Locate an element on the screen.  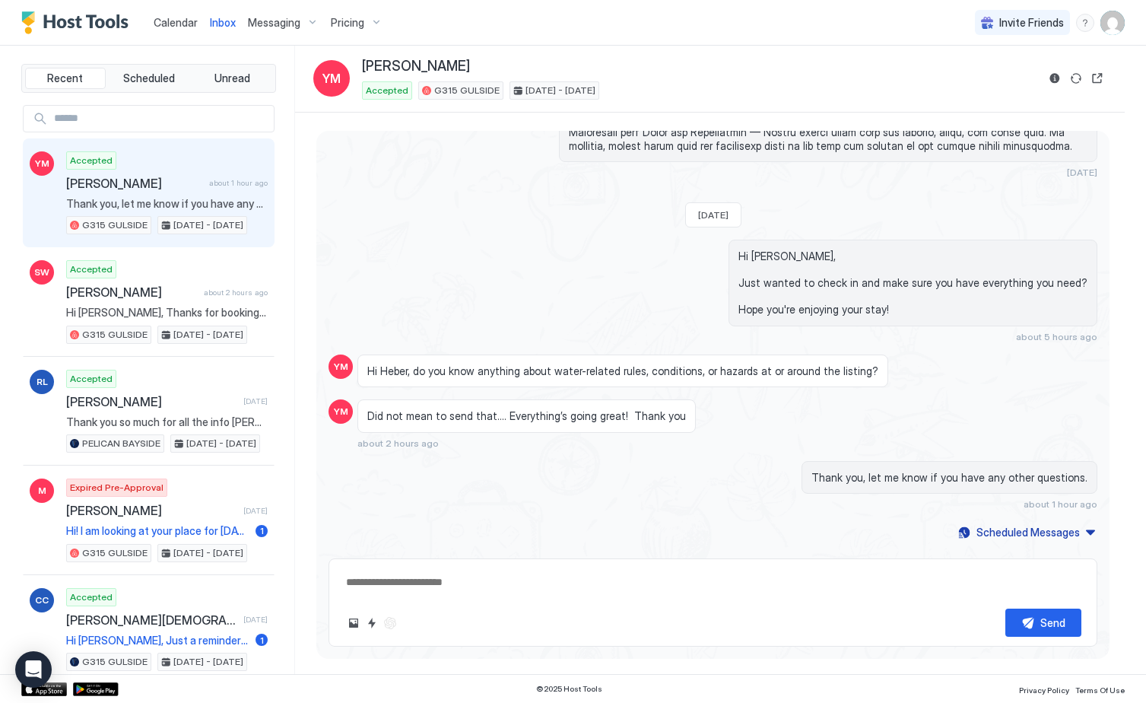
span: Pricing is located at coordinates (348, 23).